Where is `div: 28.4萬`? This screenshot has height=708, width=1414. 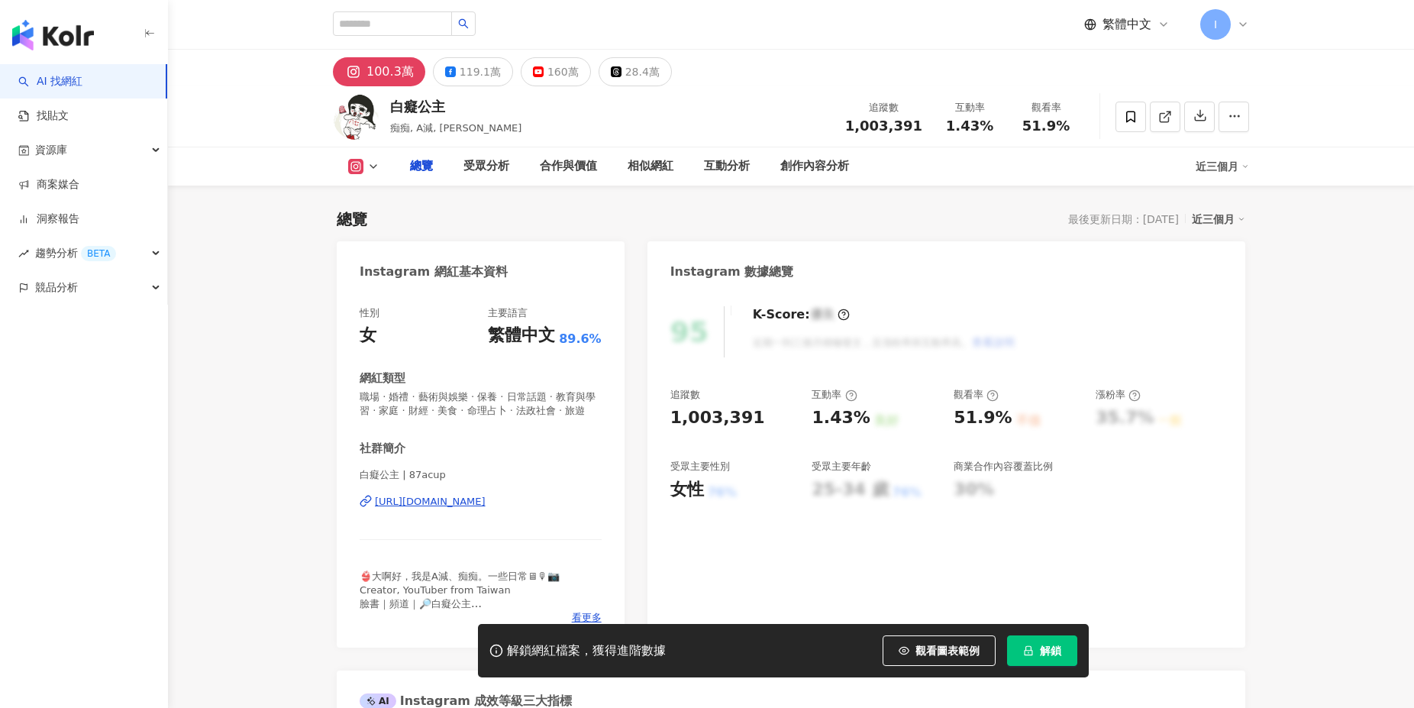 div: 28.4萬 is located at coordinates (642, 72).